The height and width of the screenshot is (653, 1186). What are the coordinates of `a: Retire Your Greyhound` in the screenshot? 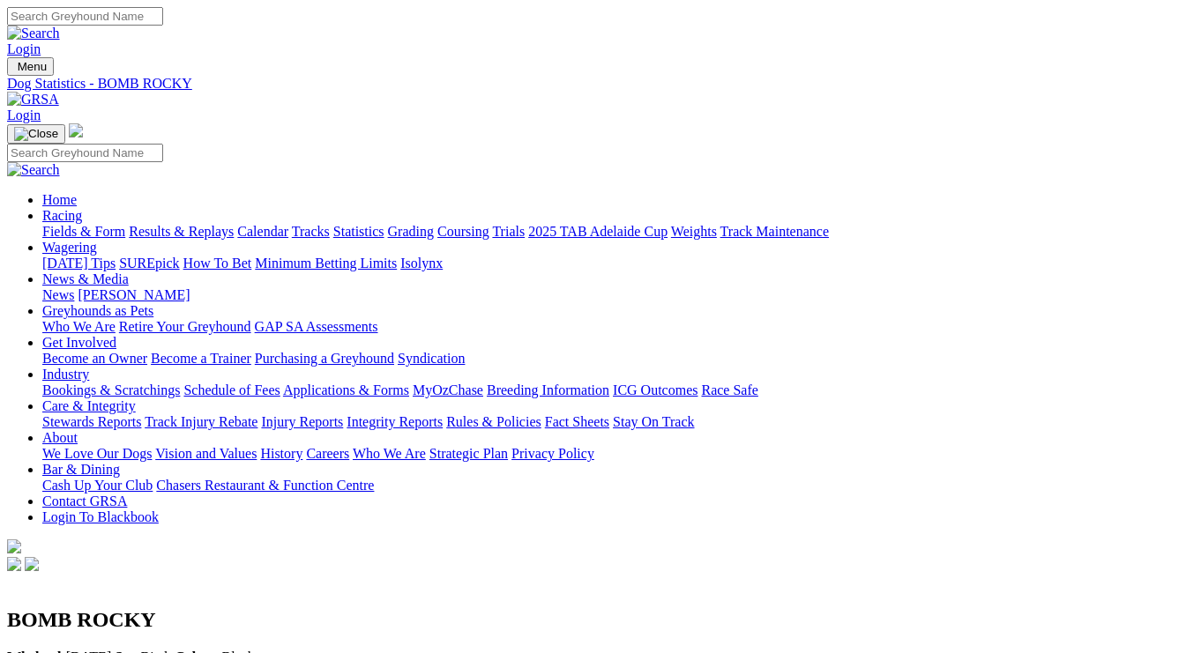 It's located at (185, 326).